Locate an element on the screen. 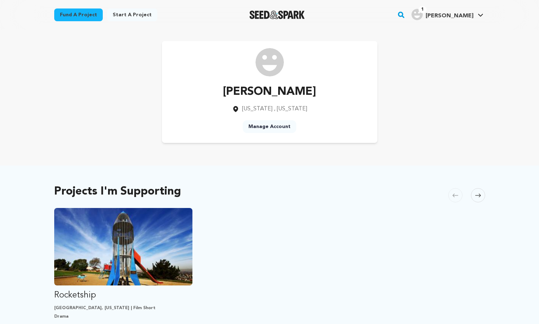  p: Rocketship is located at coordinates (123, 296).